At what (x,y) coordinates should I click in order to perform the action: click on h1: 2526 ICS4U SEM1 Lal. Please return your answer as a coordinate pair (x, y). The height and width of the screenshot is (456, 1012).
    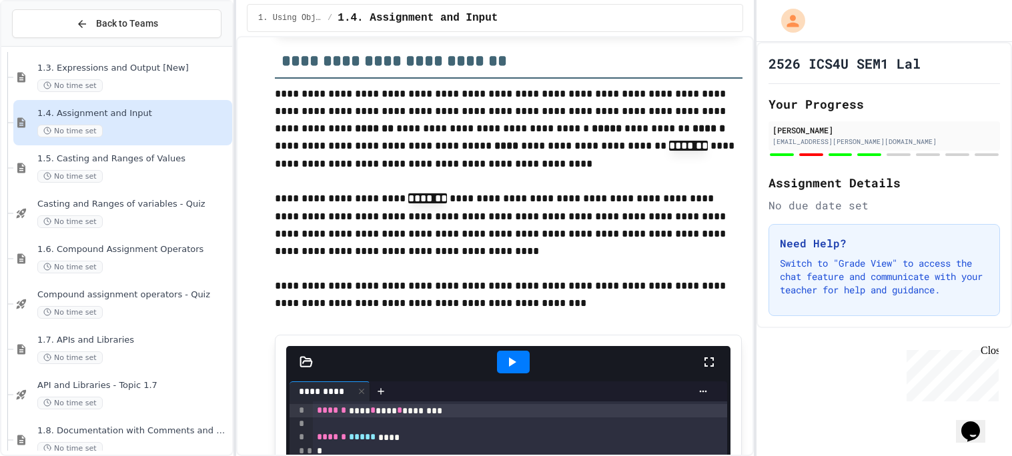
    Looking at the image, I should click on (844, 63).